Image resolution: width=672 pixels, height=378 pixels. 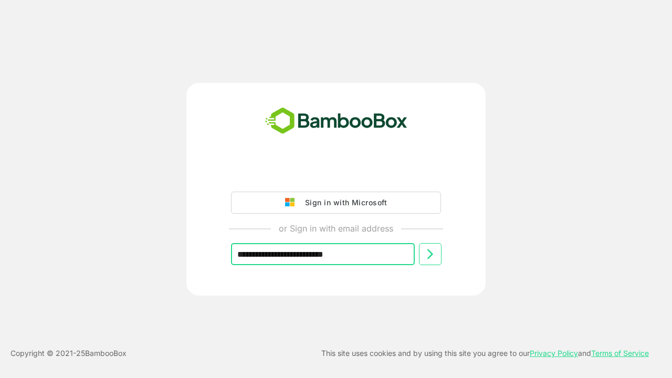 I want to click on a: Privacy Policy, so click(x=554, y=353).